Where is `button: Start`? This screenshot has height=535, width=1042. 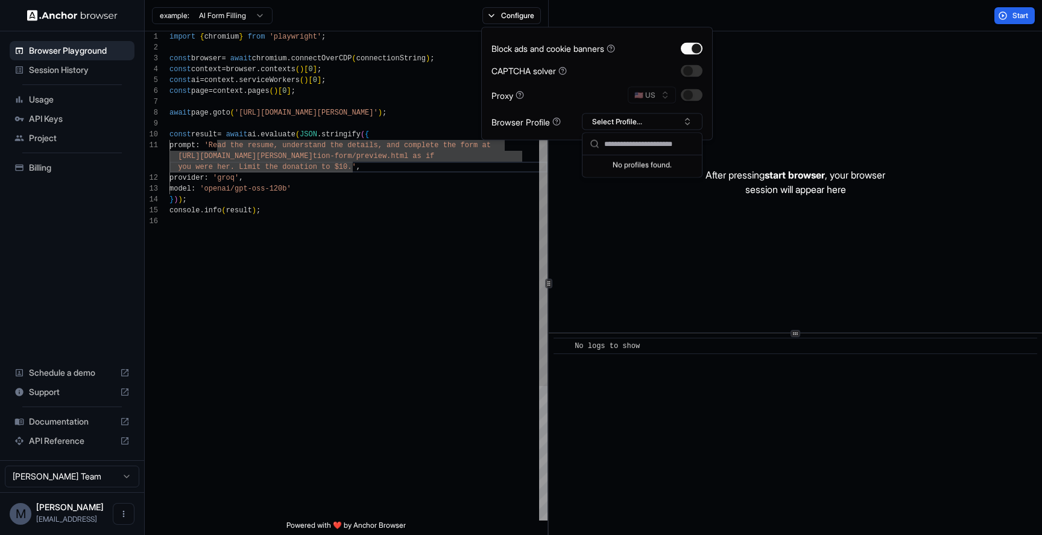
button: Start is located at coordinates (1014, 16).